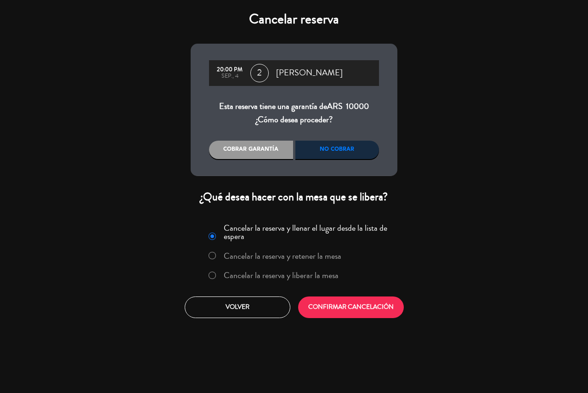  I want to click on button: Volver, so click(238, 307).